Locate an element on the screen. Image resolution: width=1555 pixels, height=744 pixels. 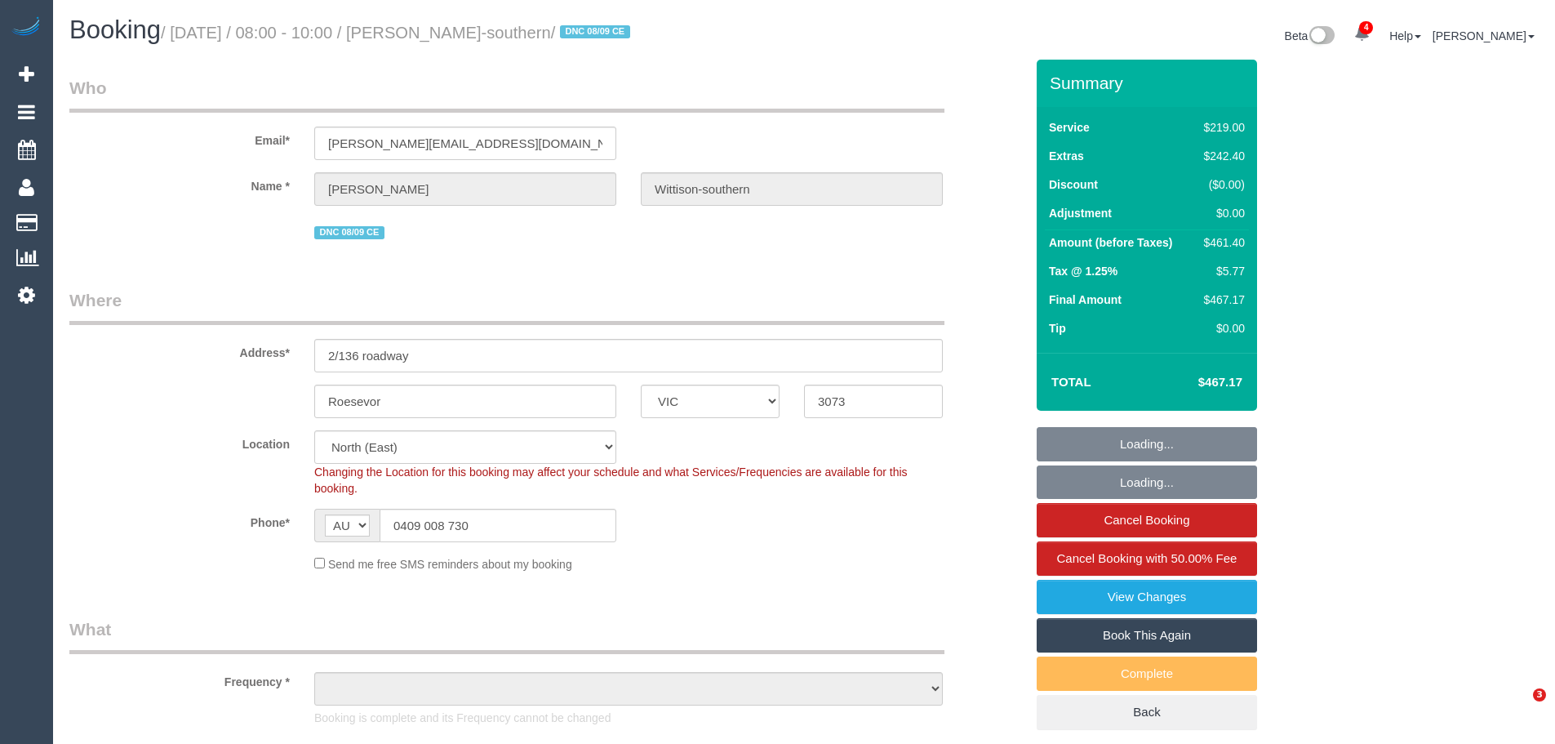
a: Cancel Booking with 50.00% Fee is located at coordinates (1147, 558).